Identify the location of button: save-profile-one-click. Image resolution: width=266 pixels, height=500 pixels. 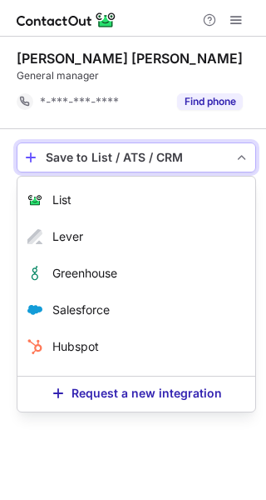
(137, 157).